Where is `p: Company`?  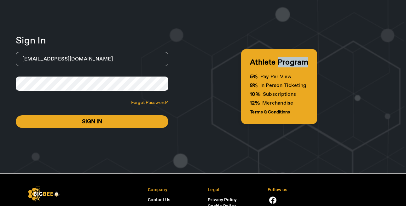
p: Company is located at coordinates (173, 190).